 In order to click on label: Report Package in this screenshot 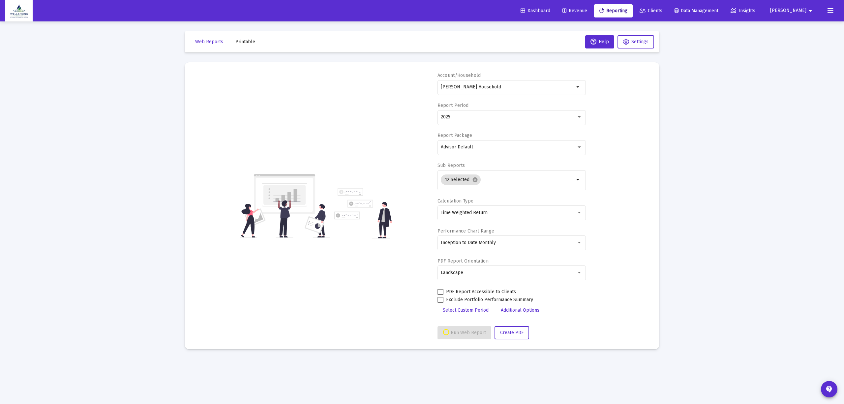, I will do `click(455, 135)`.